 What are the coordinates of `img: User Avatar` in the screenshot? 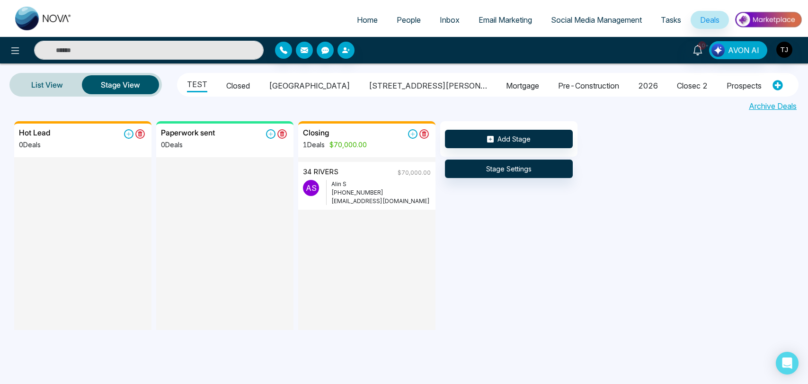 It's located at (785, 50).